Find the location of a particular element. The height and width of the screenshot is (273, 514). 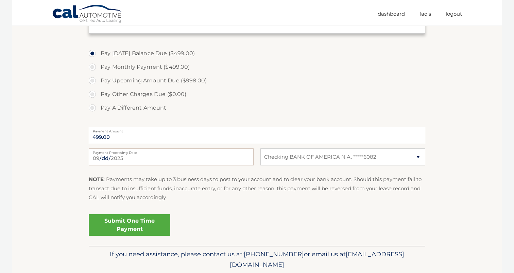

label: Payment Amount is located at coordinates (257, 130).